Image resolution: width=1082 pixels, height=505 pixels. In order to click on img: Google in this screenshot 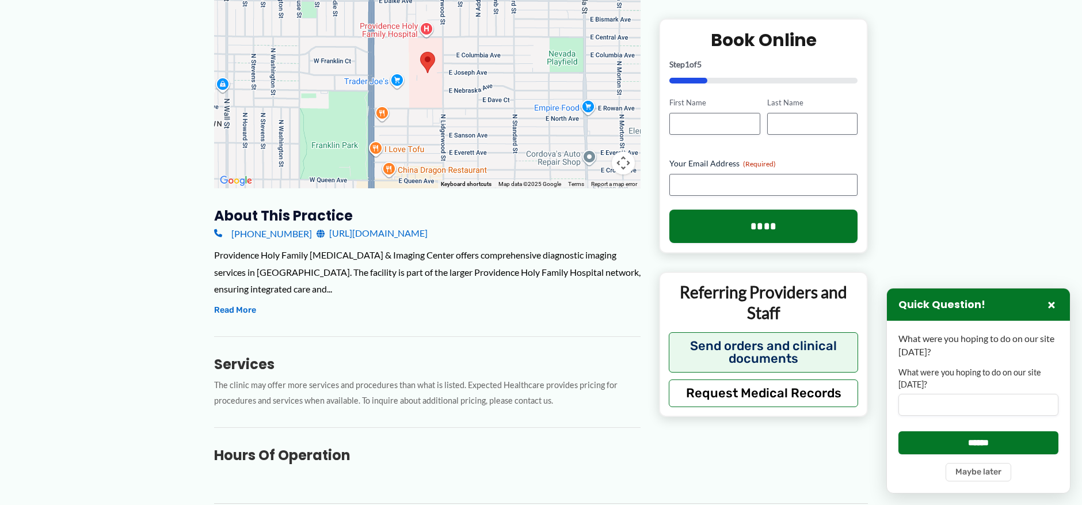, I will do `click(236, 181)`.